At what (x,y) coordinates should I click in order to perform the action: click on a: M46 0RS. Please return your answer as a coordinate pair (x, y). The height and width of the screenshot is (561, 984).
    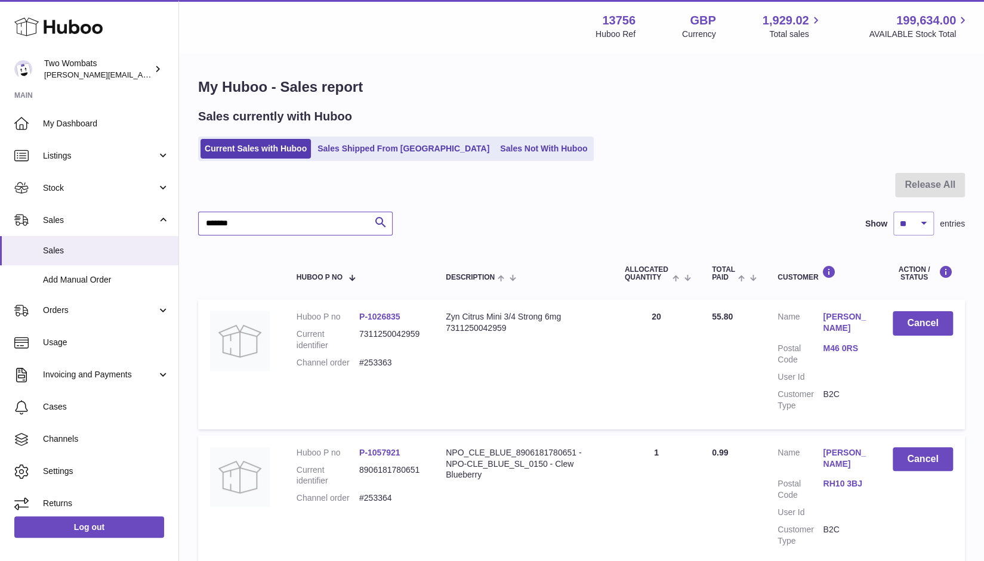
    Looking at the image, I should click on (845, 348).